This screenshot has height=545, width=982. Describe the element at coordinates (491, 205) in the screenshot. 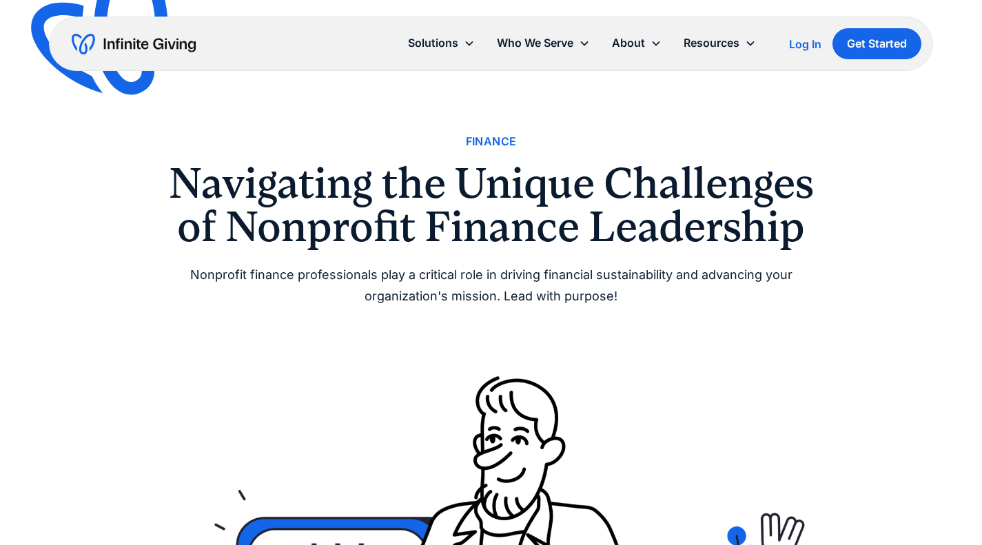

I see `h1: Navigating the Unique Challenges of Nonprofit Finance Leadership` at that location.